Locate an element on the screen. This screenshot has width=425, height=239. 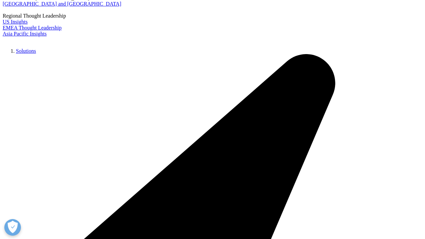
button: Abrir preferências is located at coordinates (13, 228).